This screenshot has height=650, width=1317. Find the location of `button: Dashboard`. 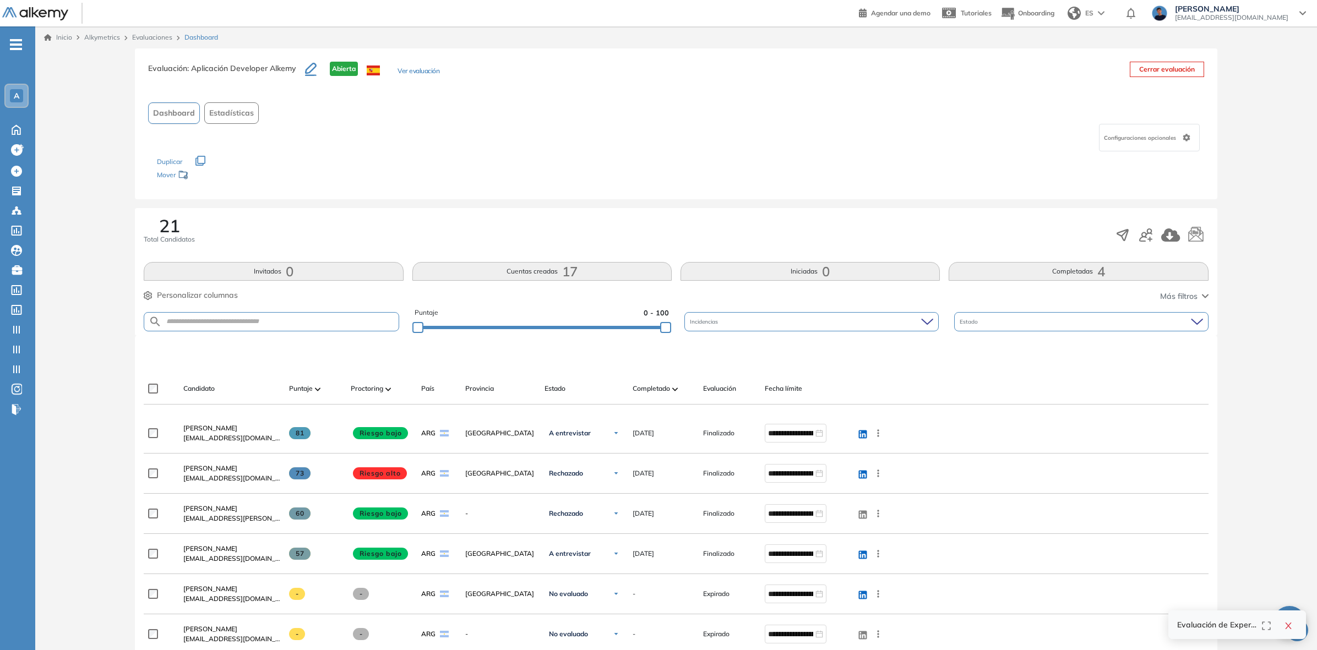

button: Dashboard is located at coordinates (174, 113).